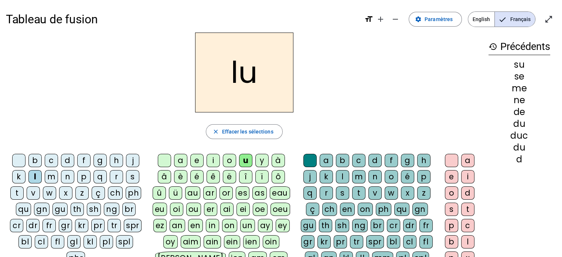 The width and height of the screenshot is (562, 257). What do you see at coordinates (58, 242) in the screenshot?
I see `div: fl` at bounding box center [58, 242].